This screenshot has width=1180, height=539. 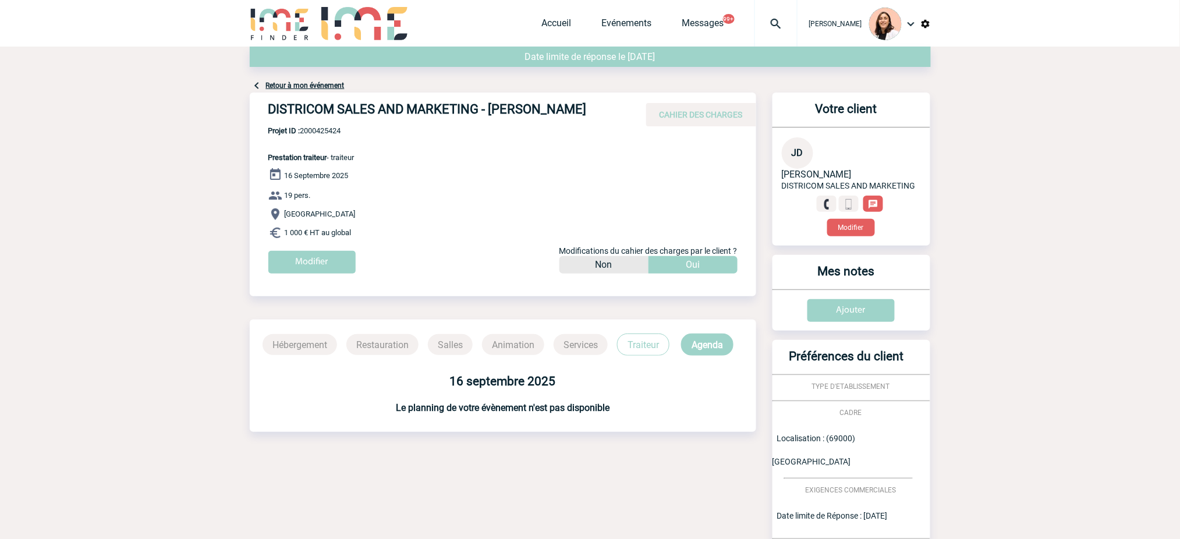 What do you see at coordinates (300, 345) in the screenshot?
I see `p: Hébergement` at bounding box center [300, 345].